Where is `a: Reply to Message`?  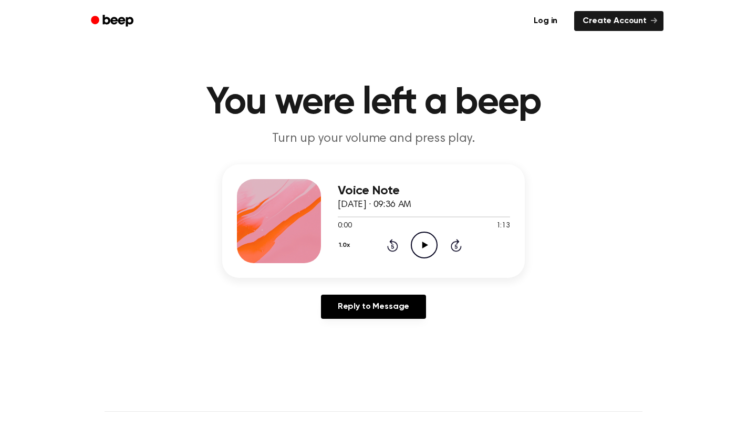 a: Reply to Message is located at coordinates (373, 307).